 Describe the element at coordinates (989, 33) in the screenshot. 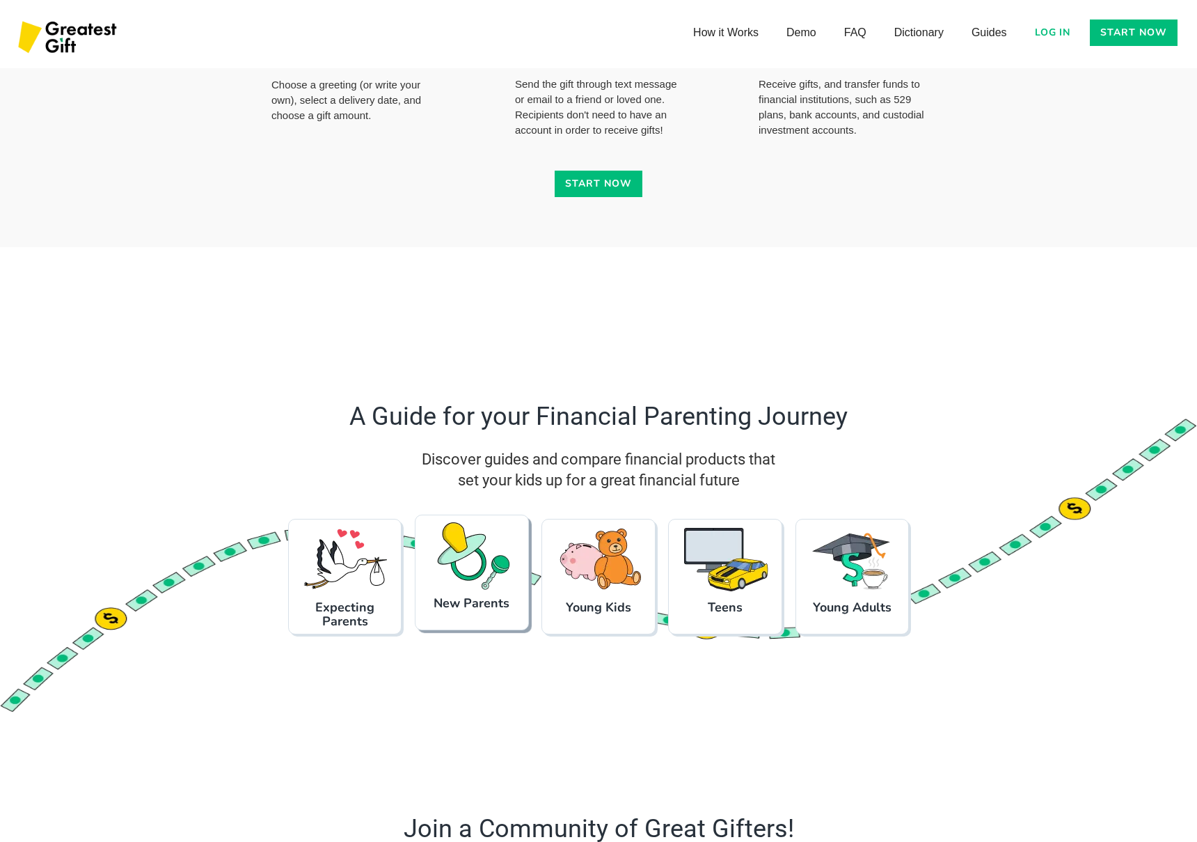

I see `a: Guides` at that location.